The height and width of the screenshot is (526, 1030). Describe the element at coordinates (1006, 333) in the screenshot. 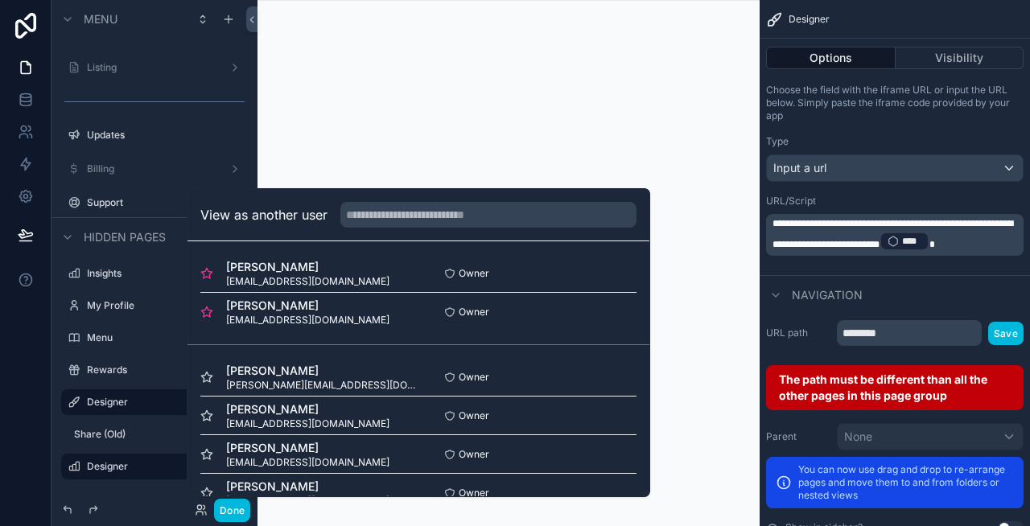

I see `button: Save` at that location.